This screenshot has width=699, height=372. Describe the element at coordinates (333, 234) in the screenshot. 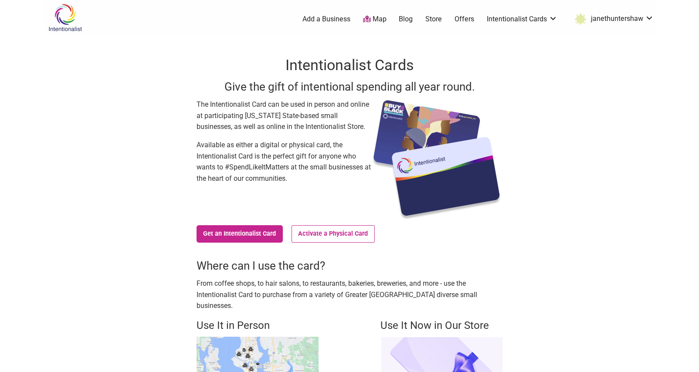

I see `a: Activate a Physical Card` at that location.